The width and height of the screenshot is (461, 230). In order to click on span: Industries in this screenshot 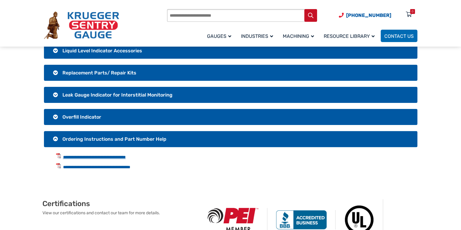, I will do `click(257, 36)`.